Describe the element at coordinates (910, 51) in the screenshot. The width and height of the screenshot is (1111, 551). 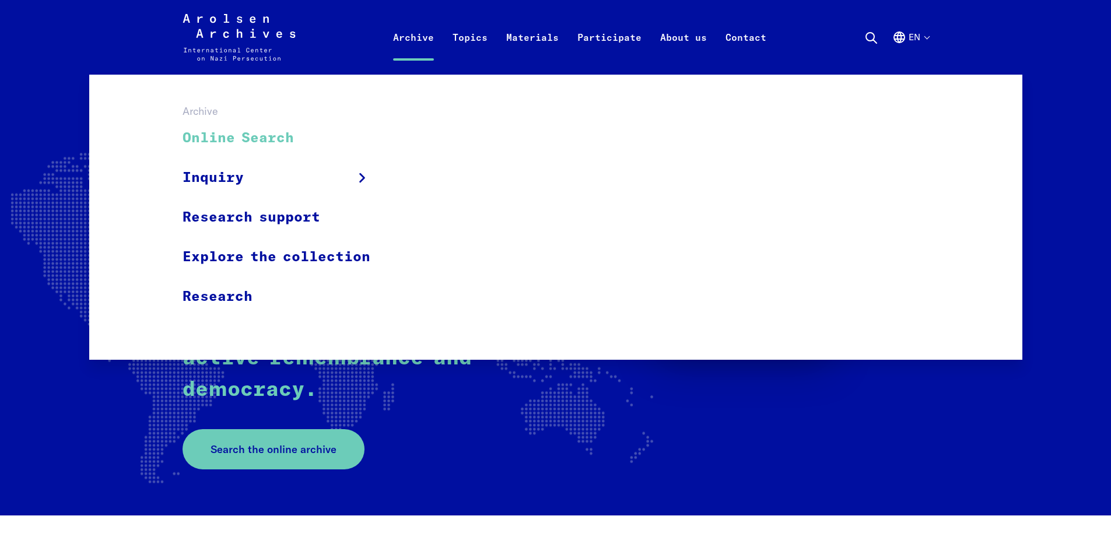
I see `button: English, language selection` at that location.